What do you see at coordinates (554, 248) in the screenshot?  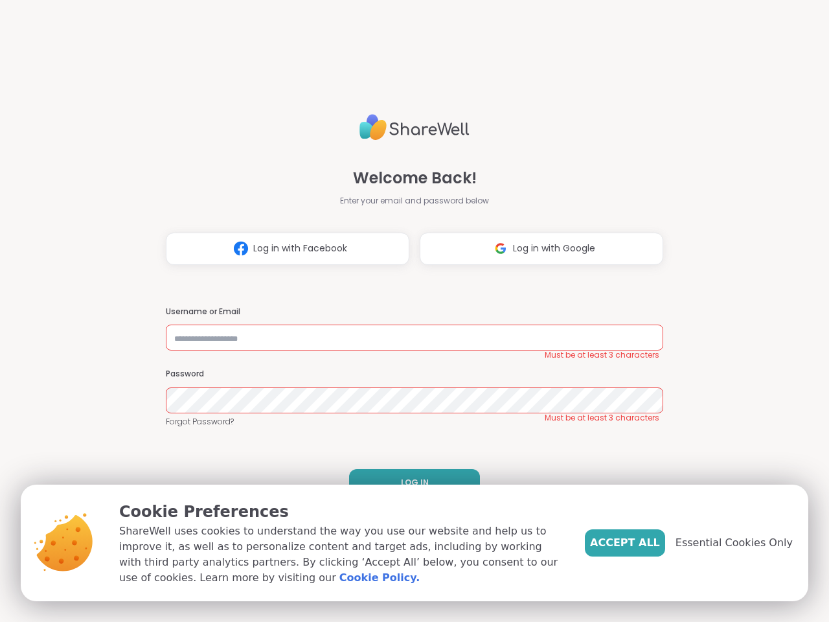 I see `span: Log in with Google` at bounding box center [554, 248].